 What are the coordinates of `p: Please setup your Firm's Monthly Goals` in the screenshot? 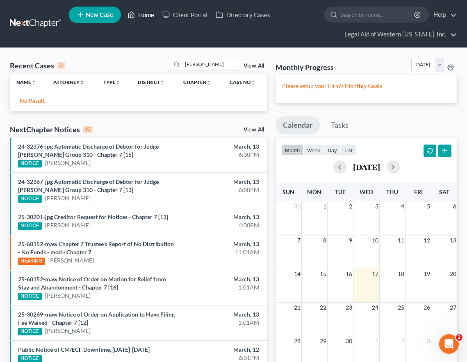 It's located at (366, 86).